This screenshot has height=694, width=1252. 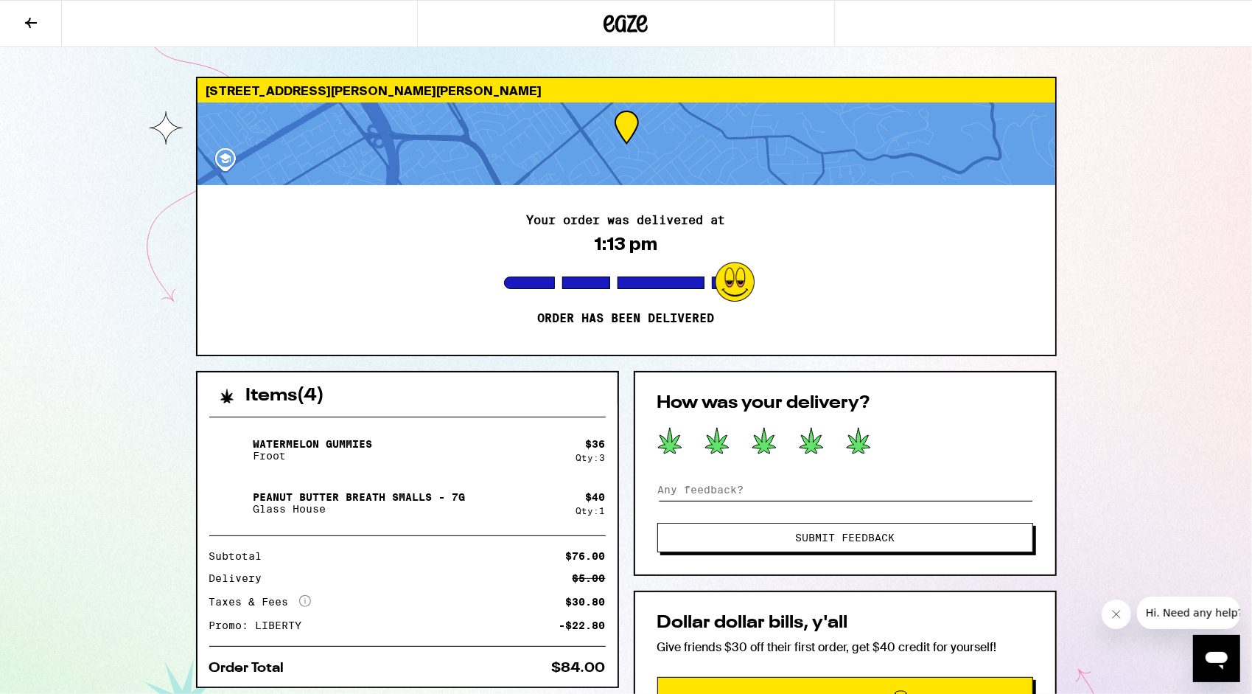 I want to click on div: $84.00, so click(x=579, y=668).